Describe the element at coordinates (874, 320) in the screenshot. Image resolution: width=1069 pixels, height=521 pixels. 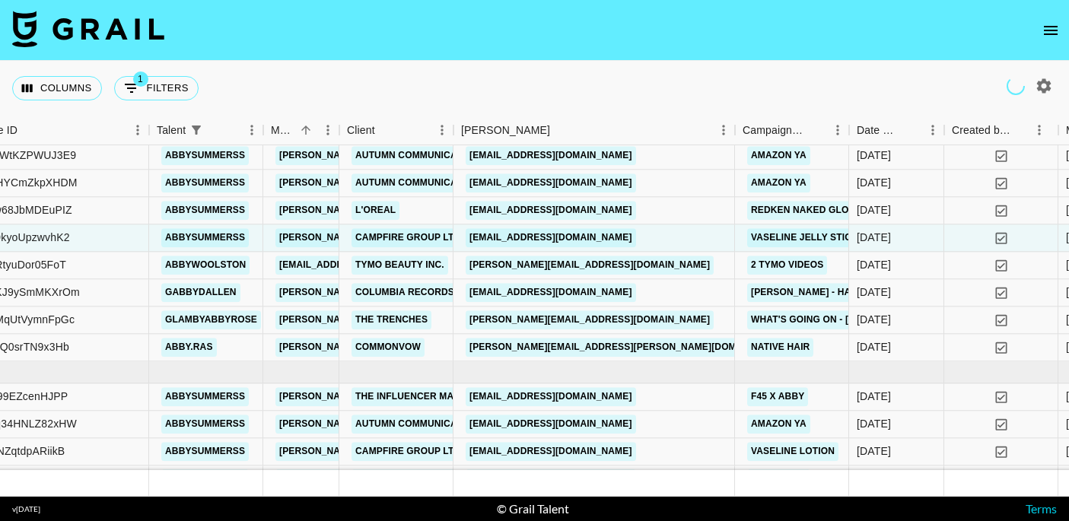
I see `div: 07/05/2025` at that location.